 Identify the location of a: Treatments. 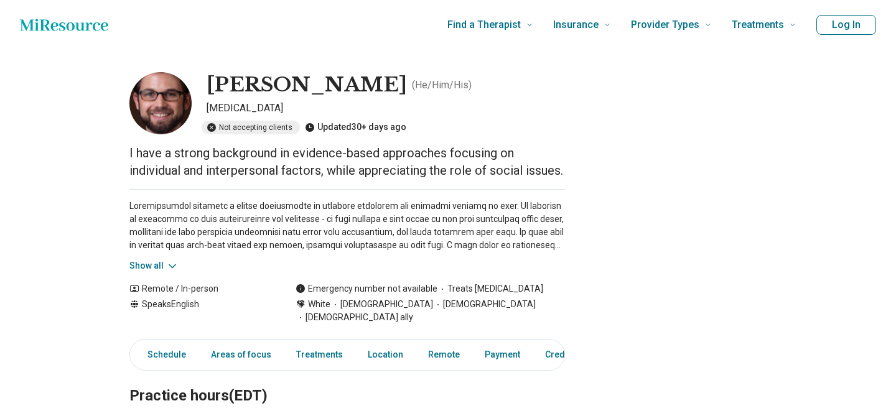
(319, 355).